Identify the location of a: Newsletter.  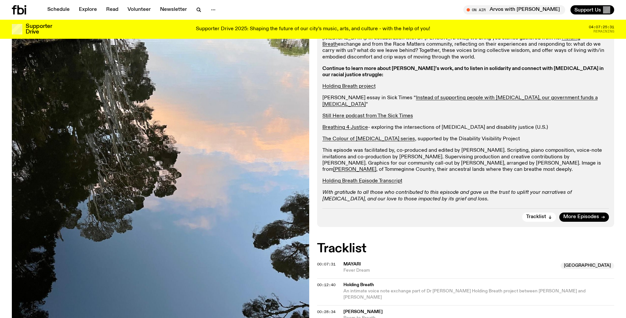
(173, 10).